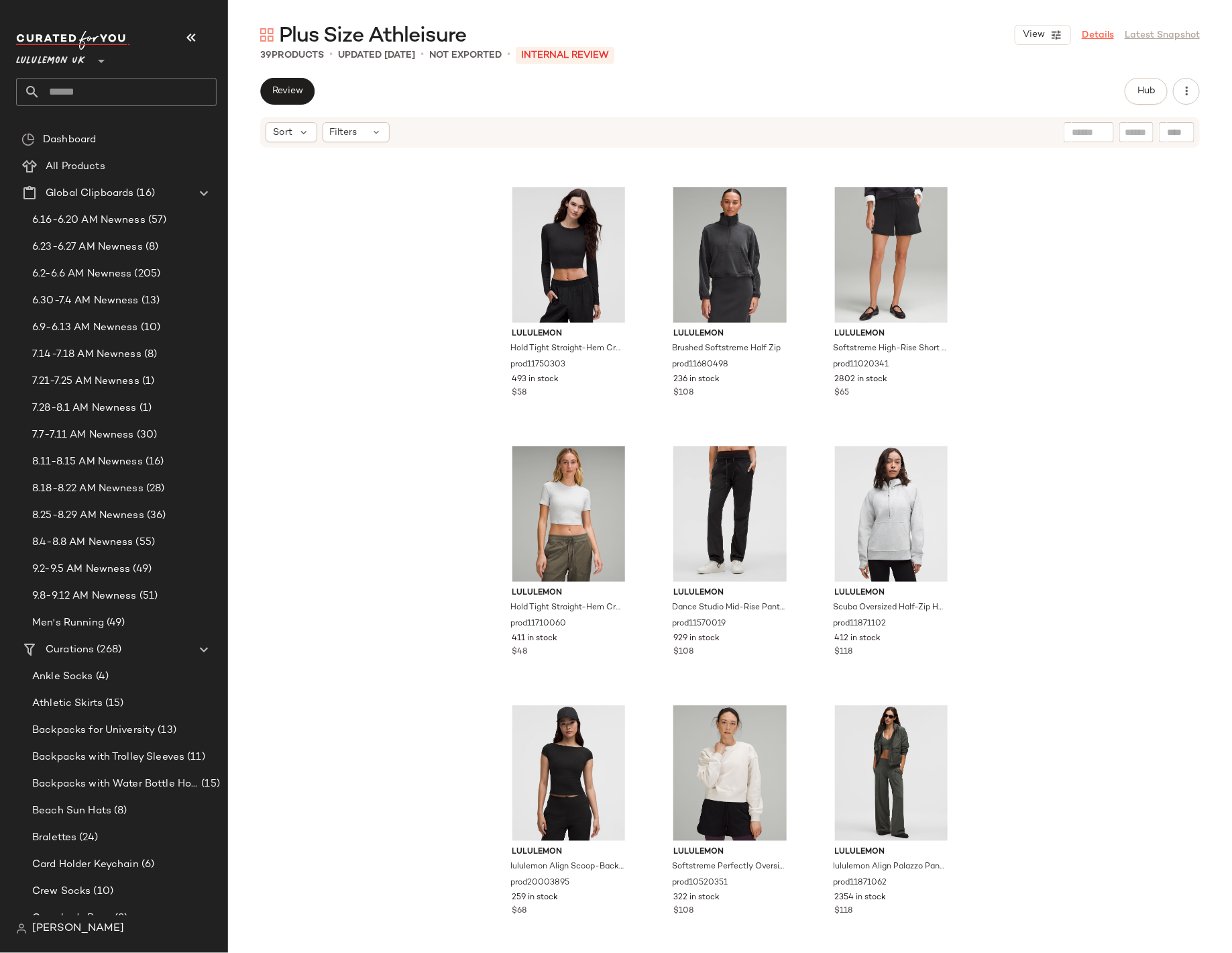  Describe the element at coordinates (292, 55) in the screenshot. I see `div: Products` at that location.